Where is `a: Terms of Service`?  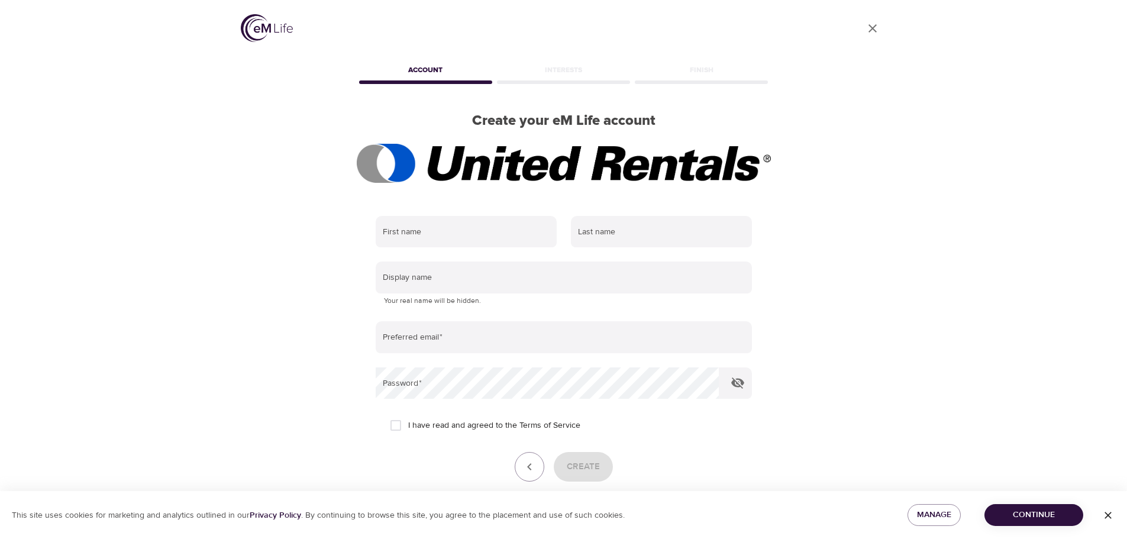
a: Terms of Service is located at coordinates (549, 425).